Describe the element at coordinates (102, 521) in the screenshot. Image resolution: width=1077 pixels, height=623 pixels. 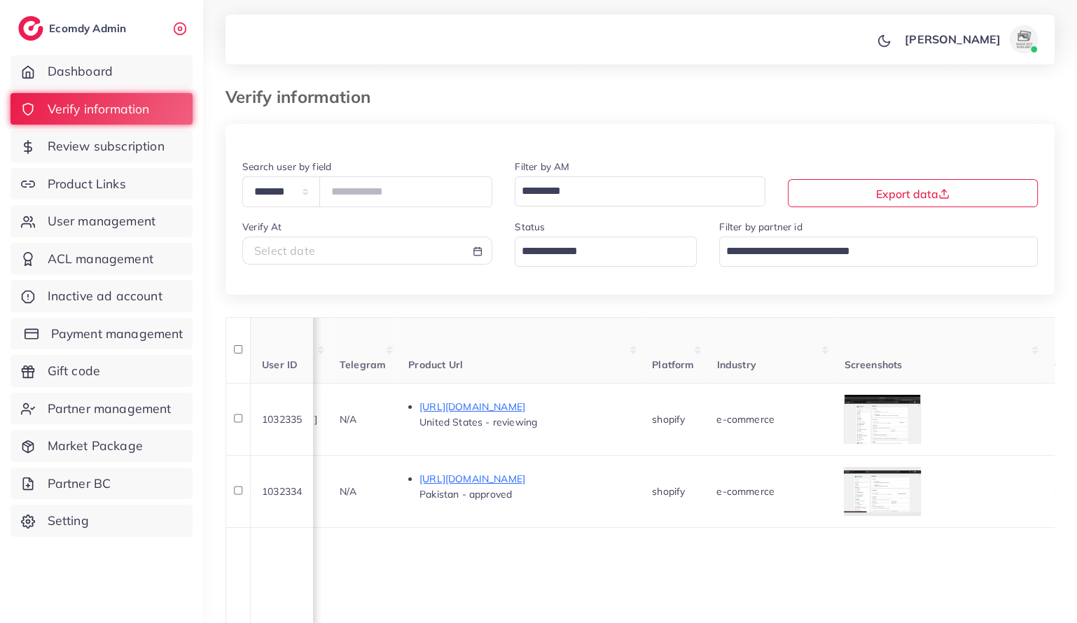
I see `a: Setting` at that location.